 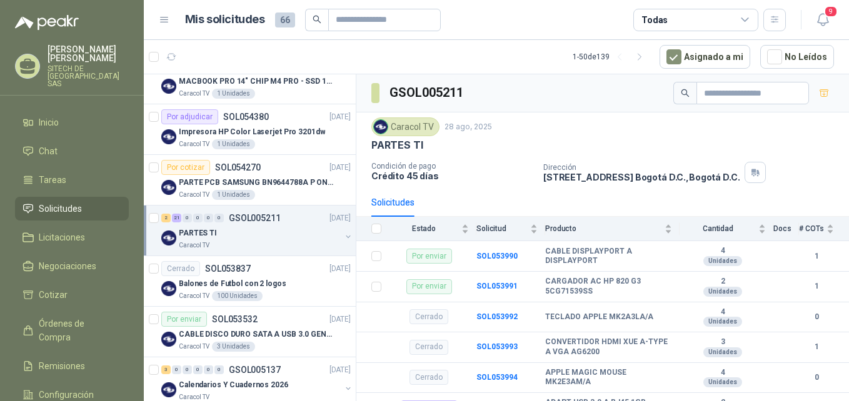 What do you see at coordinates (718, 229) in the screenshot?
I see `span: Cantidad` at bounding box center [718, 229].